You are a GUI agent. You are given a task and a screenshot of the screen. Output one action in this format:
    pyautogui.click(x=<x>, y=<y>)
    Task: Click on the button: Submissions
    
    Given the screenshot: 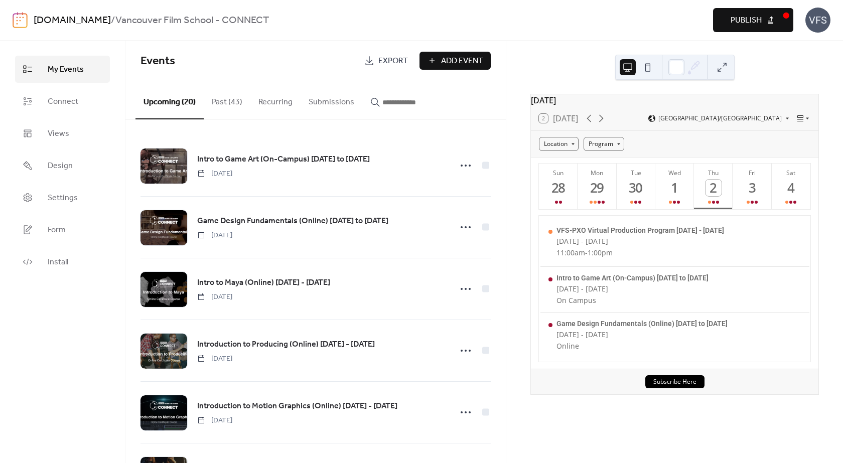 What is the action you would take?
    pyautogui.click(x=331, y=100)
    